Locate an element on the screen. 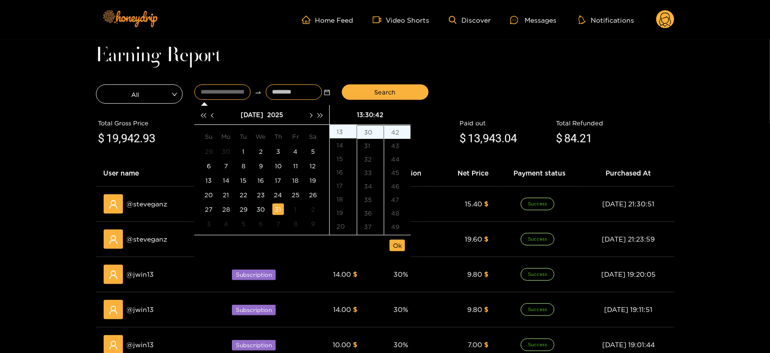 This screenshot has width=770, height=353. td: 2025-08-02 is located at coordinates (313, 209).